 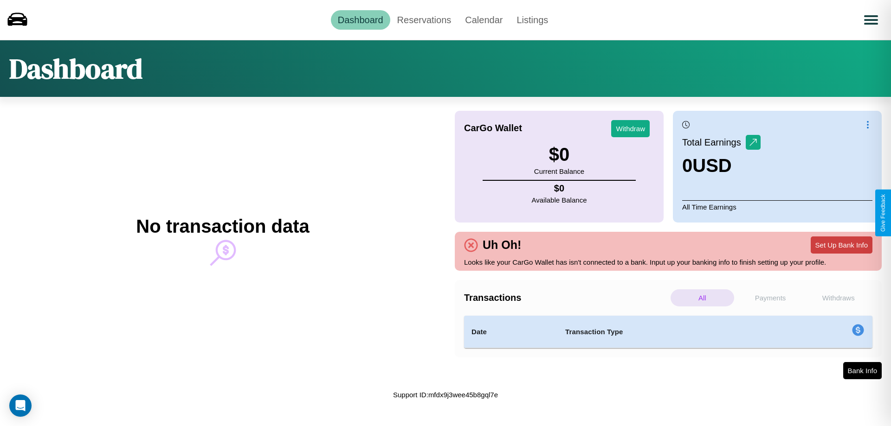 I want to click on a: Listings, so click(x=532, y=20).